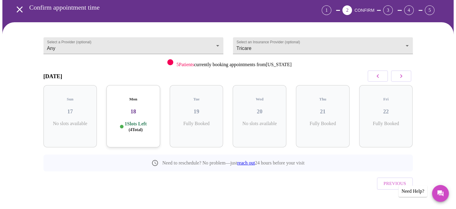 The height and width of the screenshot is (209, 456). Describe the element at coordinates (347, 10) in the screenshot. I see `div: 2` at that location.